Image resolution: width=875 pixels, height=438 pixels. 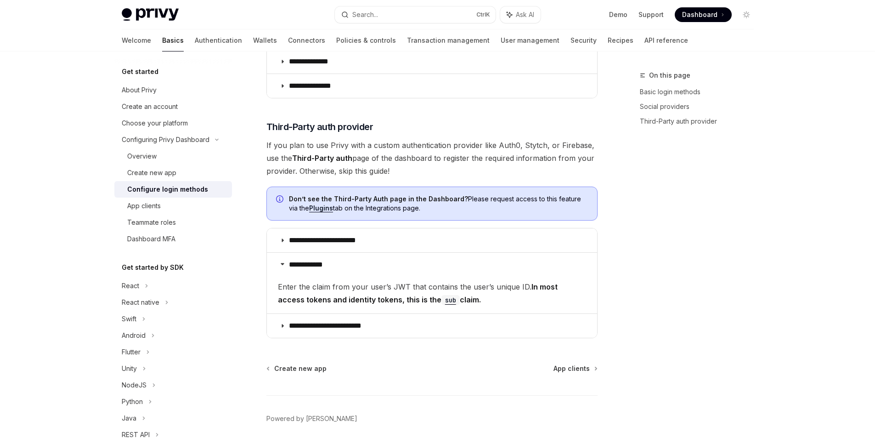 I want to click on button: Ask AI, so click(x=520, y=15).